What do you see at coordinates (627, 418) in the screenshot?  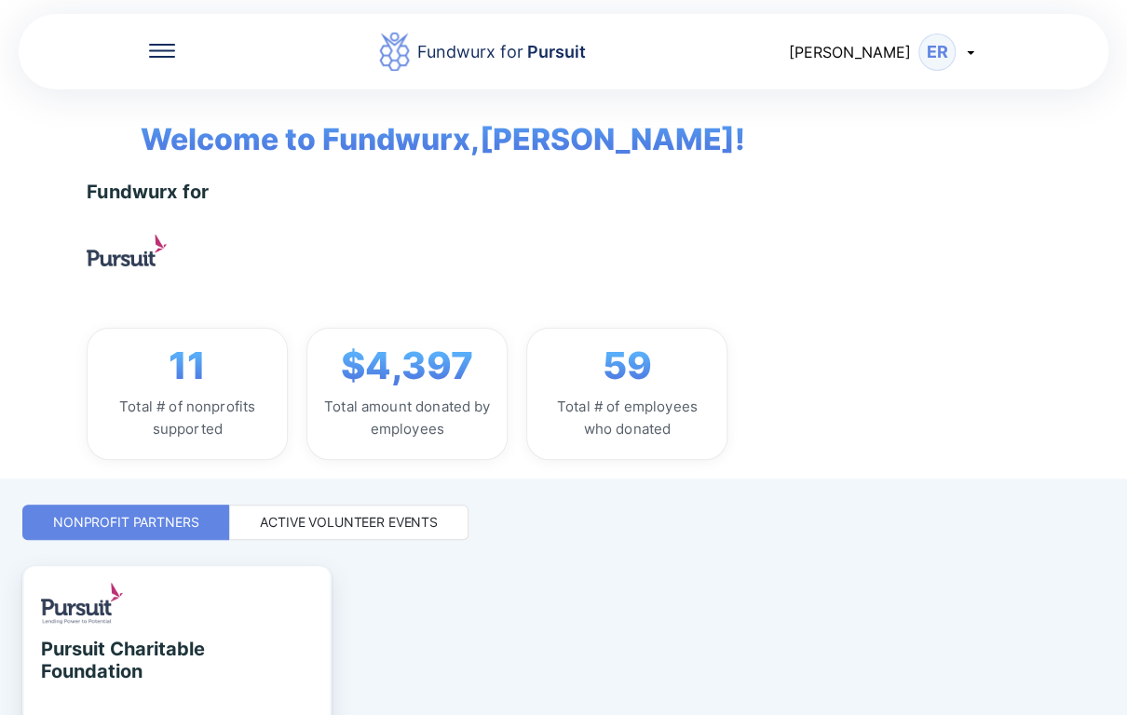 I see `div: Total # of employees who donated` at bounding box center [627, 418].